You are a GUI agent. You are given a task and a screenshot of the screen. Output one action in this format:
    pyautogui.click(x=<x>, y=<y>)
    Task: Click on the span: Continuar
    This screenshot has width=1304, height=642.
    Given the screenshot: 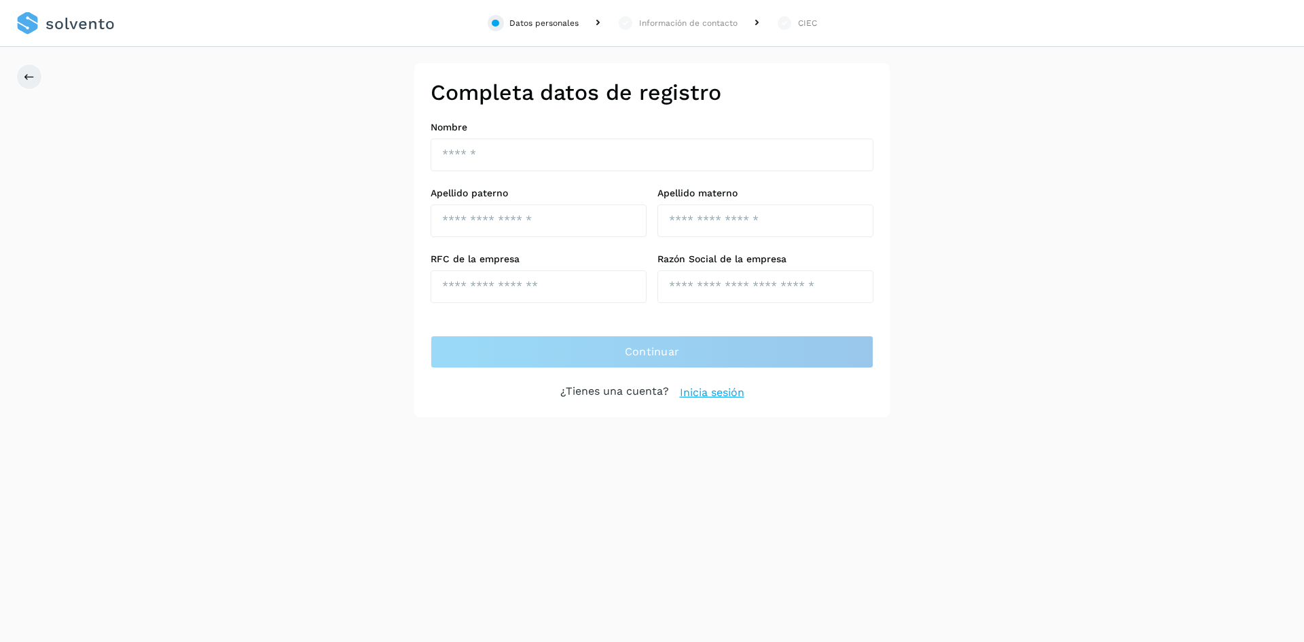 What is the action you would take?
    pyautogui.click(x=652, y=352)
    